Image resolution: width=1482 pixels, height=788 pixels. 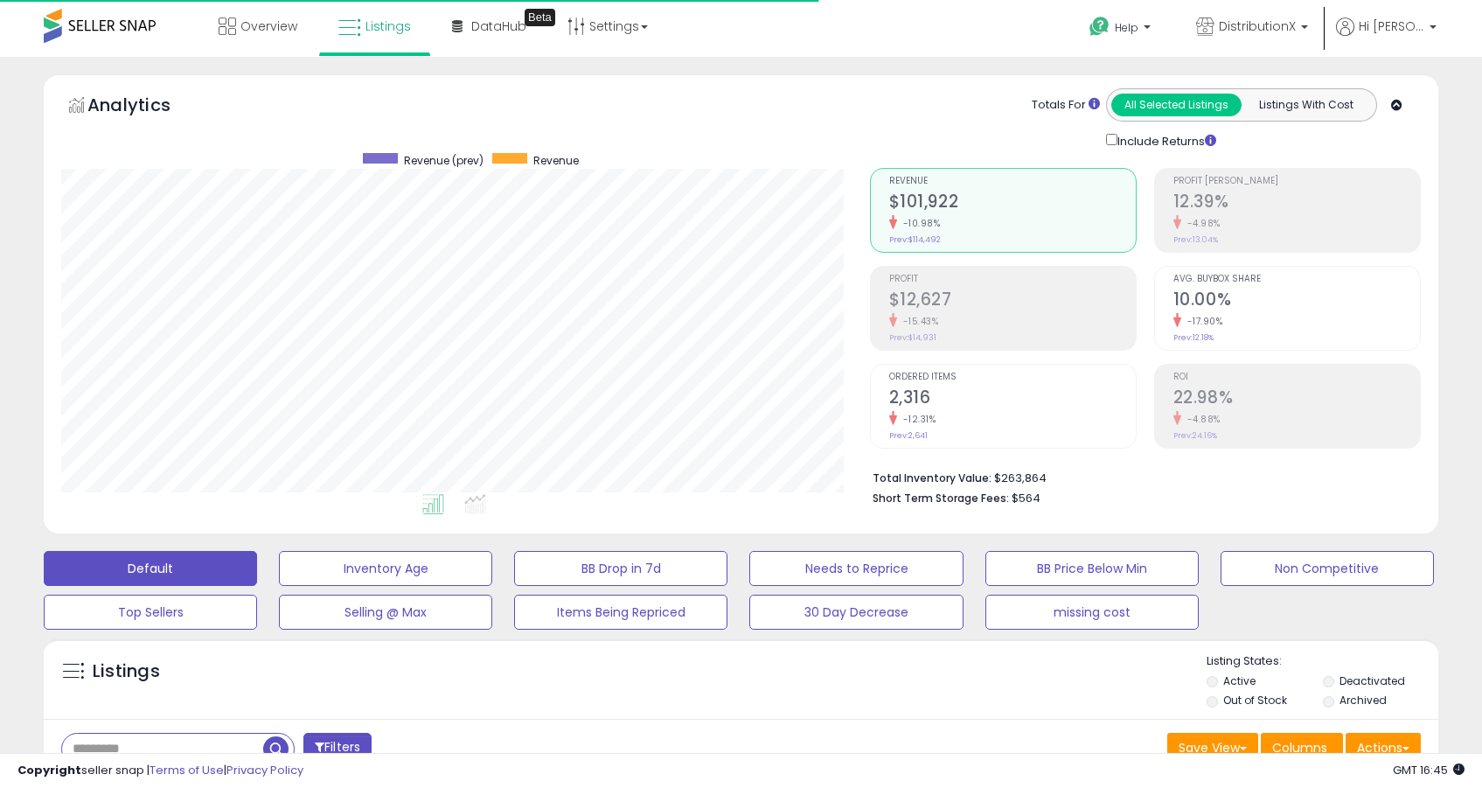 I want to click on button: BB Price Below Min, so click(x=1092, y=568).